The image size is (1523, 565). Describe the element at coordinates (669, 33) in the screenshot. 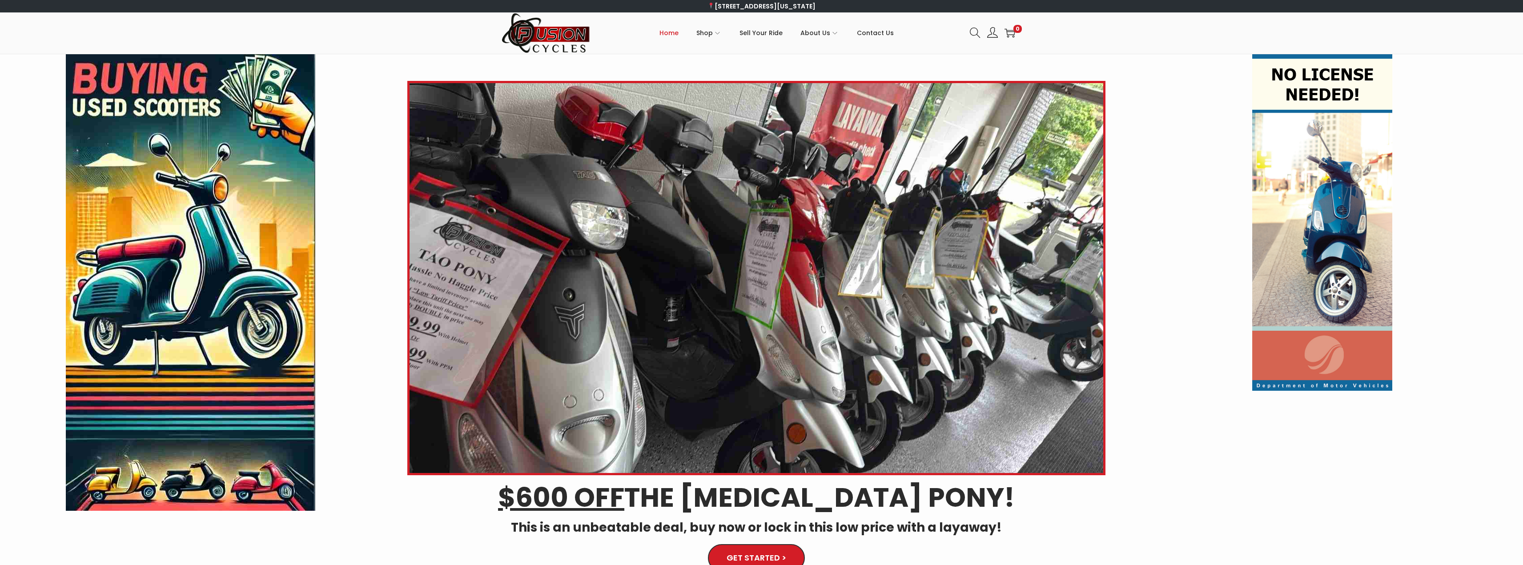

I see `a: Home` at that location.